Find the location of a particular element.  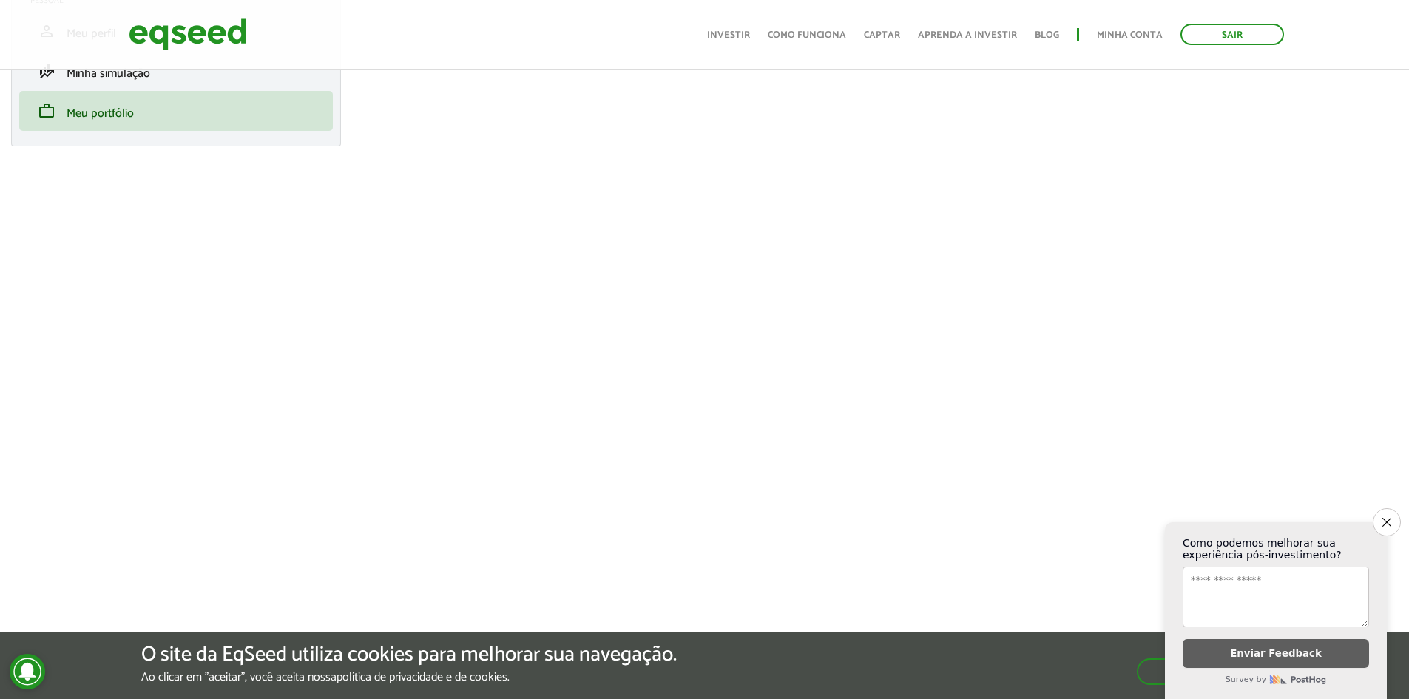

li: Meu portfólio is located at coordinates (176, 111).